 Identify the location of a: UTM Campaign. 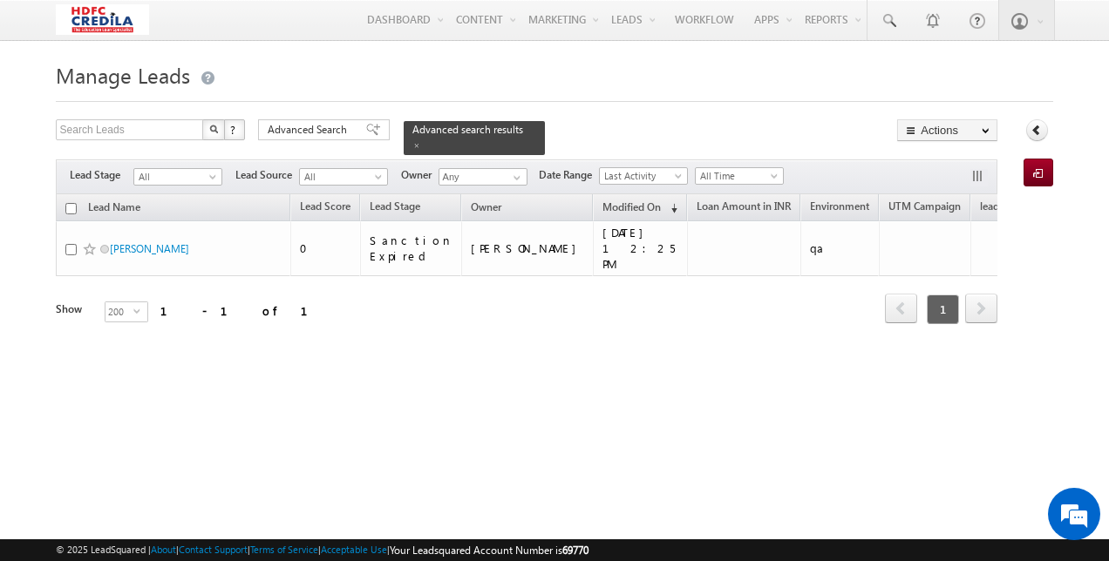
(924, 208).